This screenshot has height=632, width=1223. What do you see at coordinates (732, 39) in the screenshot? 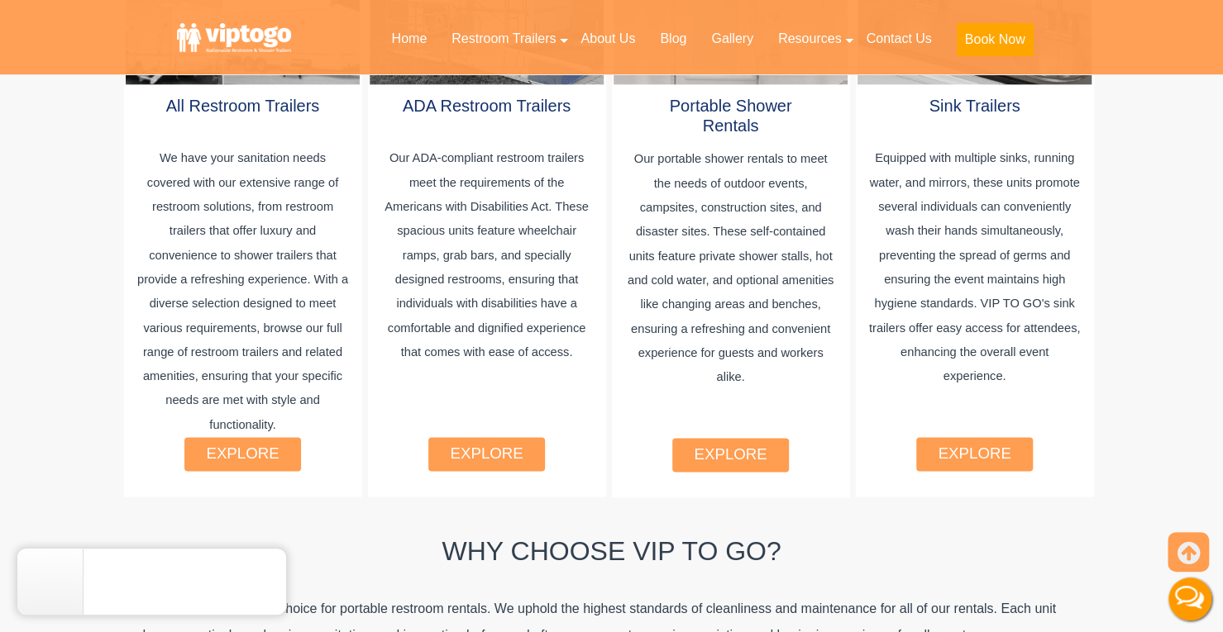
I see `a: Gallery` at bounding box center [732, 39].